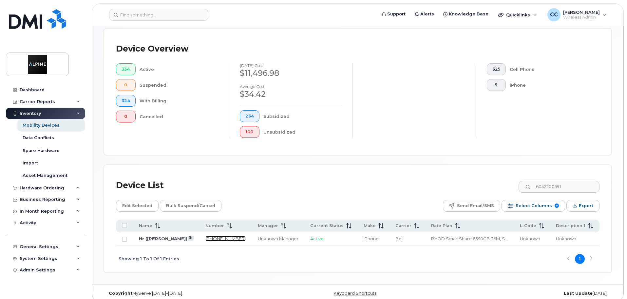  What do you see at coordinates (586, 205) in the screenshot?
I see `span: Export` at bounding box center [586, 205].